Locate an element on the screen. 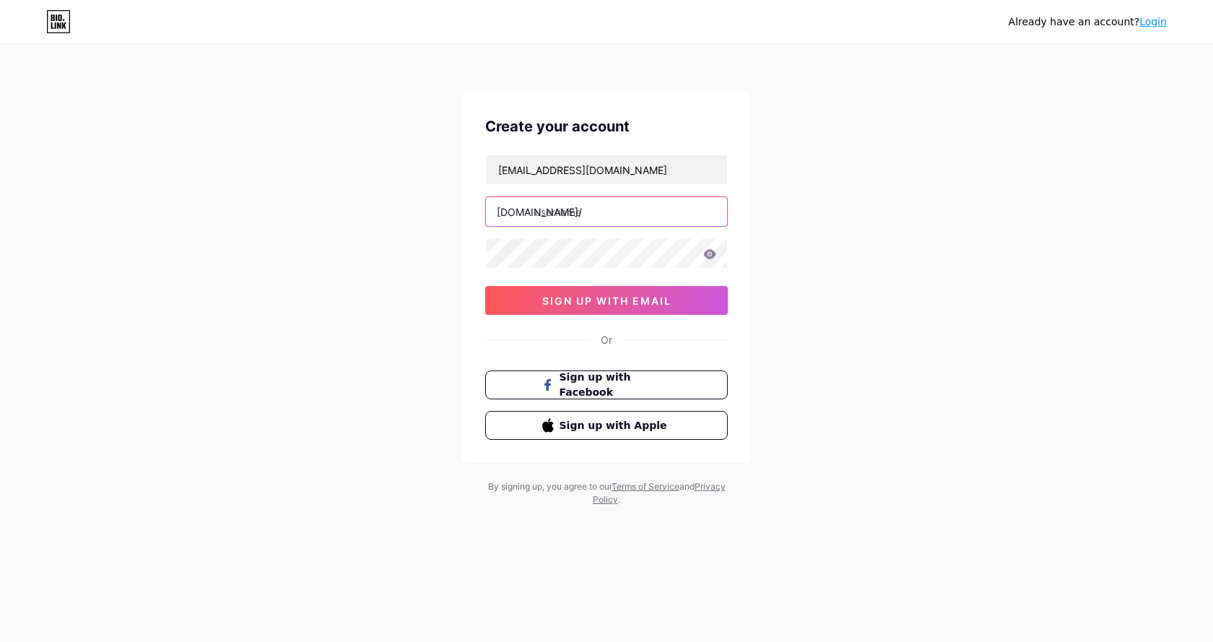  div: Create your account is located at coordinates (607, 126).